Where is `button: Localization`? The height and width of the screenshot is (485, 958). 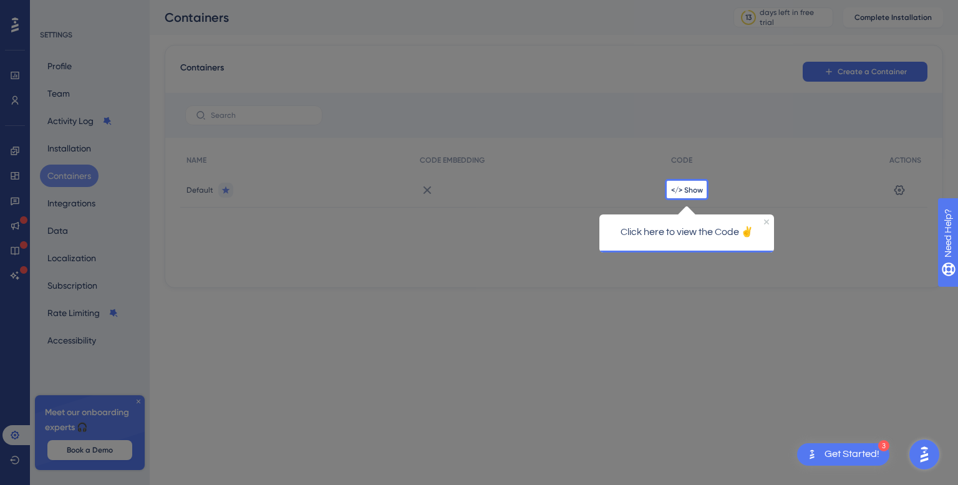
button: Localization is located at coordinates (72, 258).